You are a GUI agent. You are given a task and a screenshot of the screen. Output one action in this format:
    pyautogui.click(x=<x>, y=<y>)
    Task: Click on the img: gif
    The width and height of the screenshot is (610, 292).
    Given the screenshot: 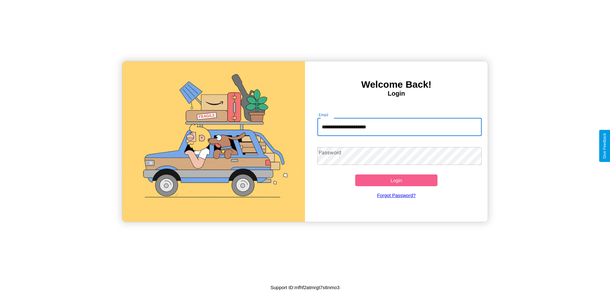 What is the action you would take?
    pyautogui.click(x=213, y=141)
    